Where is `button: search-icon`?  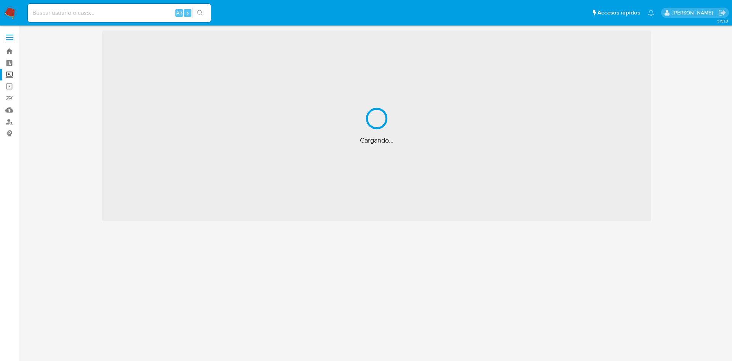
button: search-icon is located at coordinates (200, 13).